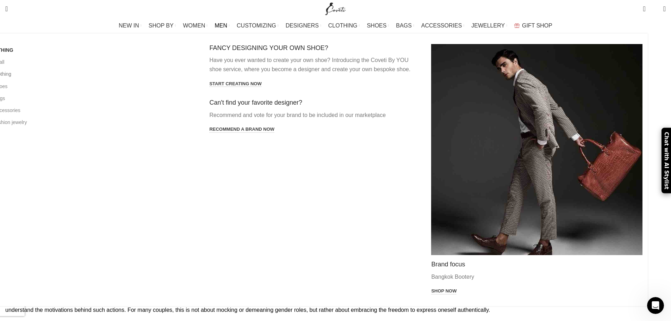  Describe the element at coordinates (315, 48) in the screenshot. I see `h4: FANCY DESIGNING YOUR OWN SHOE?` at that location.